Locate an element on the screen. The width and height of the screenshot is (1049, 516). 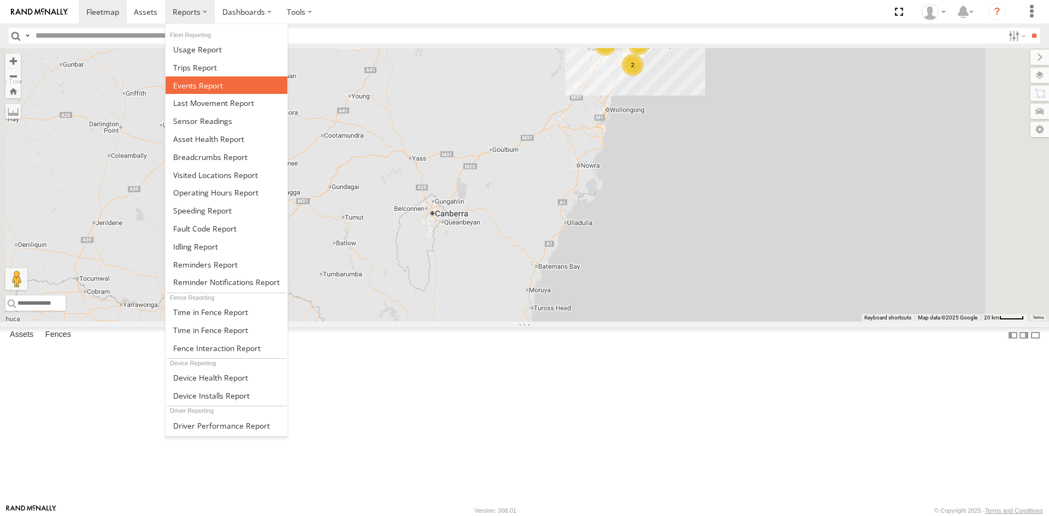
button: Keyboard shortcuts is located at coordinates (888, 318).